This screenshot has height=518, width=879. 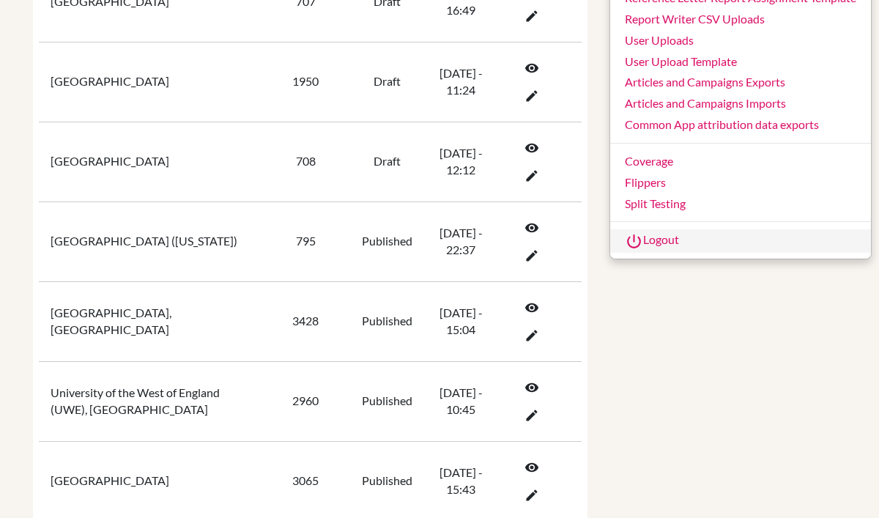 What do you see at coordinates (740, 241) in the screenshot?
I see `a: Logout` at bounding box center [740, 241].